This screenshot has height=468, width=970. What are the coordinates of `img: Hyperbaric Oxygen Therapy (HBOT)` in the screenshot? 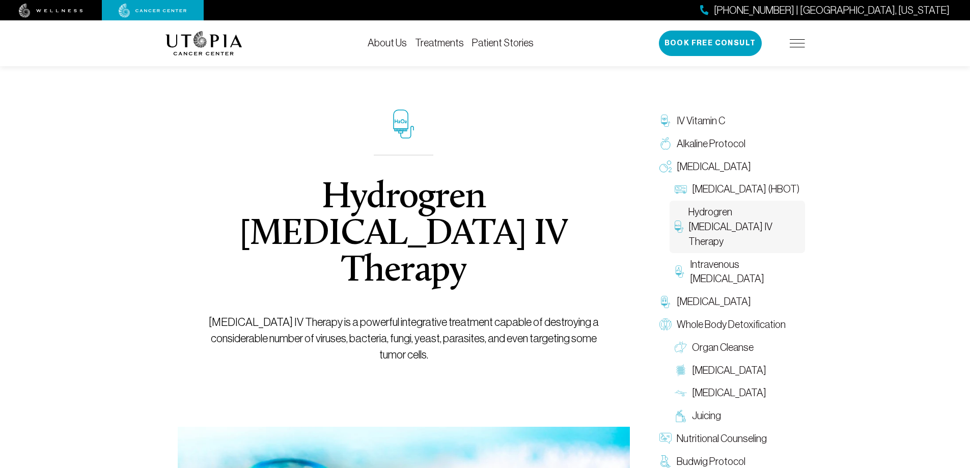 It's located at (681, 189).